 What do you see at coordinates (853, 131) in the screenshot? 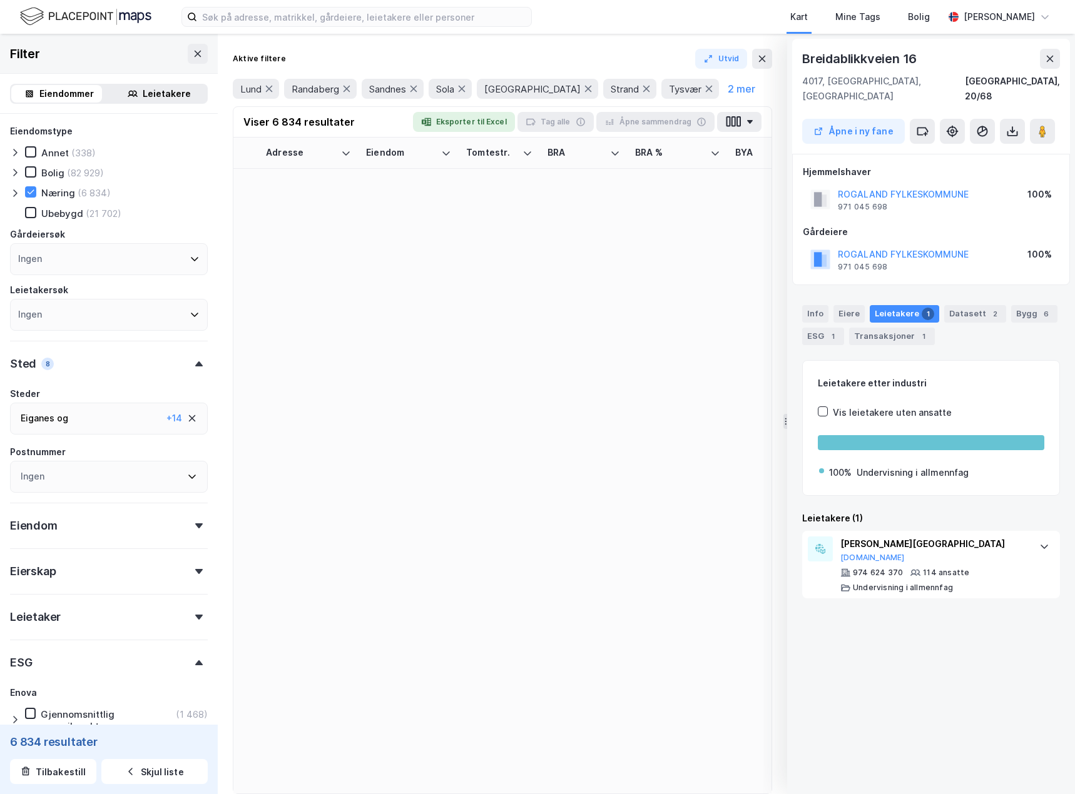
I see `button: Åpne i ny fane` at bounding box center [853, 131].